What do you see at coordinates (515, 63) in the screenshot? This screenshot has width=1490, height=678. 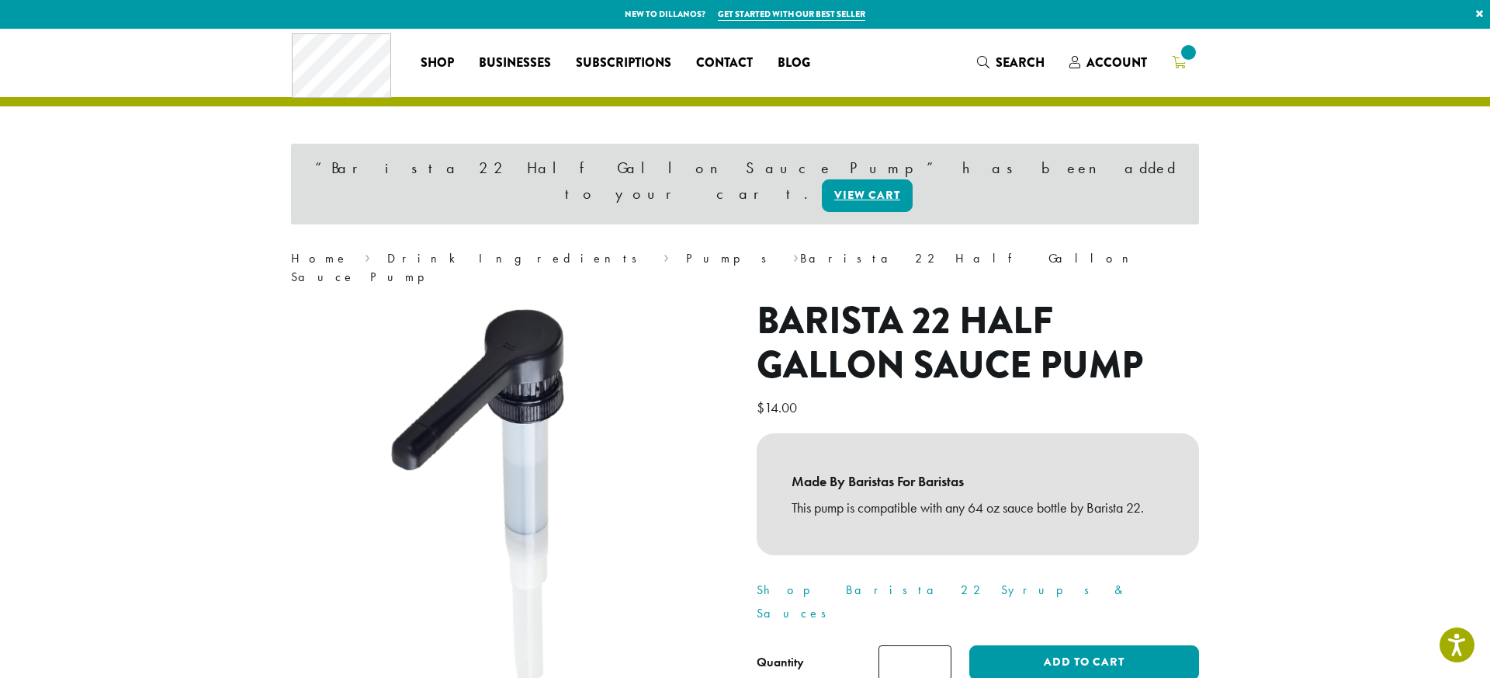 I see `span: Businesses` at bounding box center [515, 63].